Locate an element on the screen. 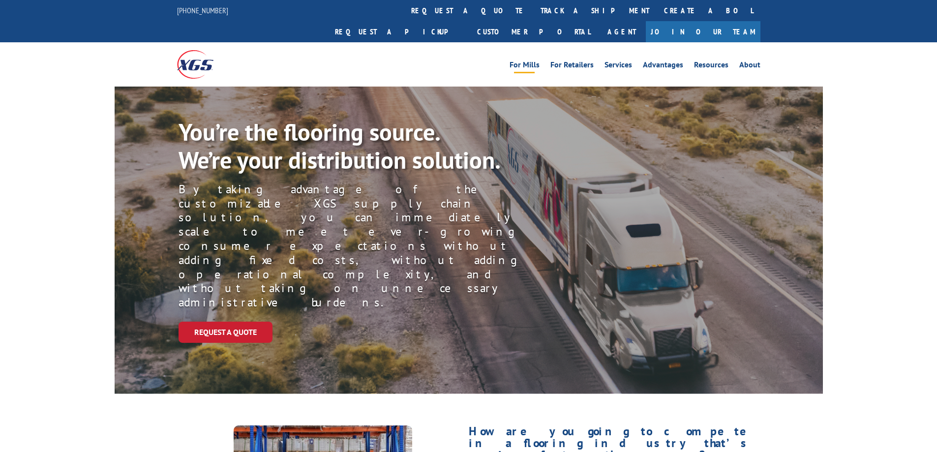 The image size is (937, 452). a: Services is located at coordinates (618, 66).